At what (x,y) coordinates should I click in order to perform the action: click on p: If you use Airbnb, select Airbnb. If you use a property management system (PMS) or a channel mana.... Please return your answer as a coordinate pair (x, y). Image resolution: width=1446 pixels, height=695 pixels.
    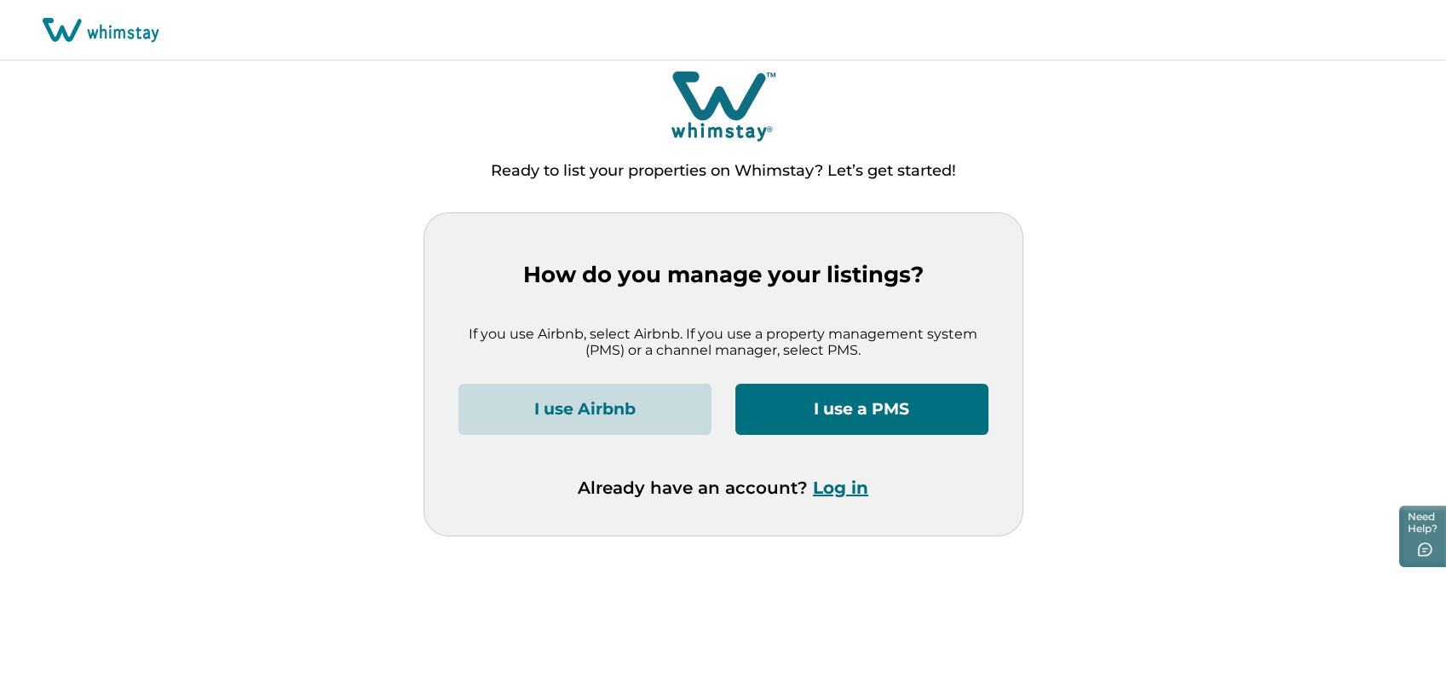
    Looking at the image, I should click on (723, 342).